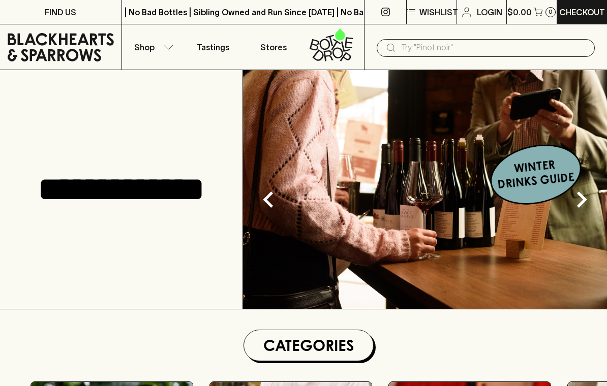  Describe the element at coordinates (550, 12) in the screenshot. I see `p: 0` at that location.